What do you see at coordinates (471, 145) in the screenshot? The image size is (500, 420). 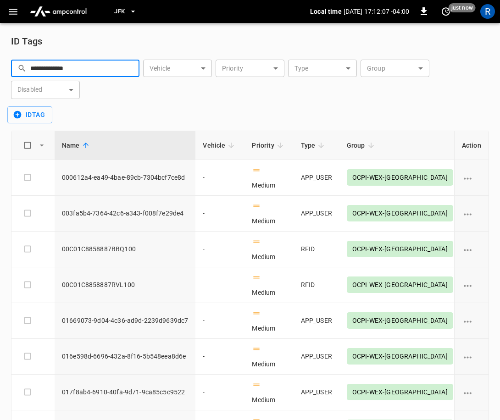 I see `th: Action` at bounding box center [471, 145].